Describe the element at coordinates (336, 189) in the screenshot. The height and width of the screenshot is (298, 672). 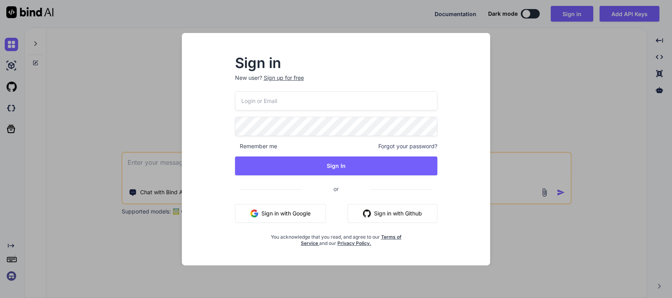
I see `span: or` at that location.